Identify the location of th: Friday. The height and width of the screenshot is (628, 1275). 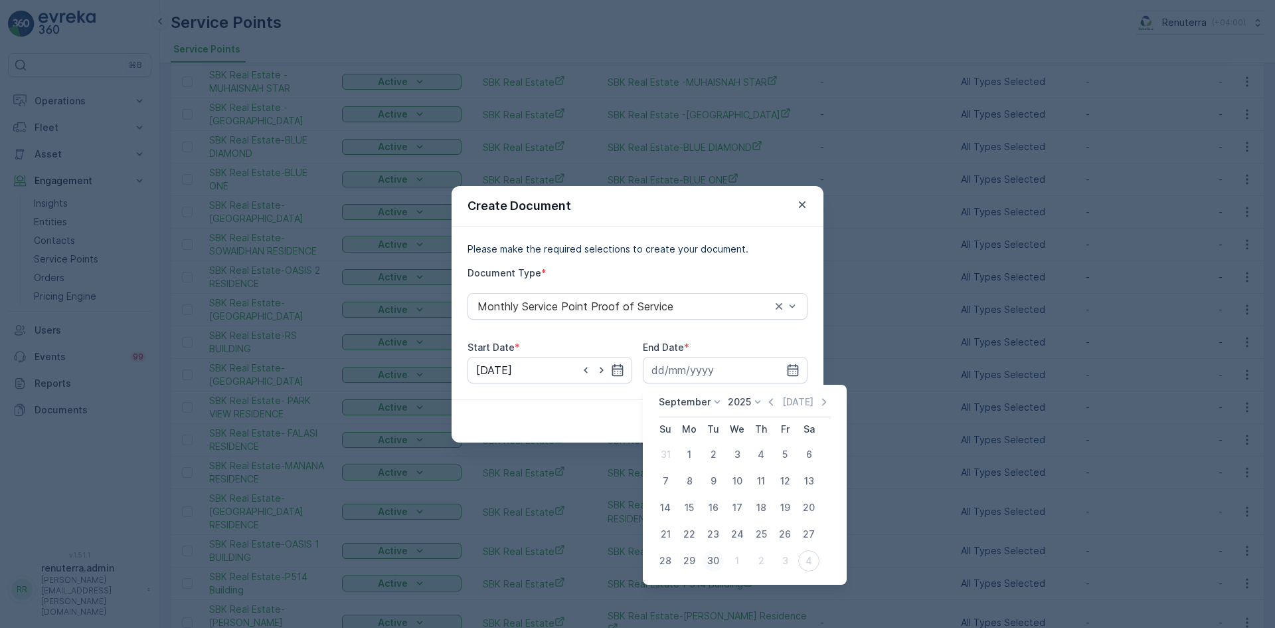
(785, 429).